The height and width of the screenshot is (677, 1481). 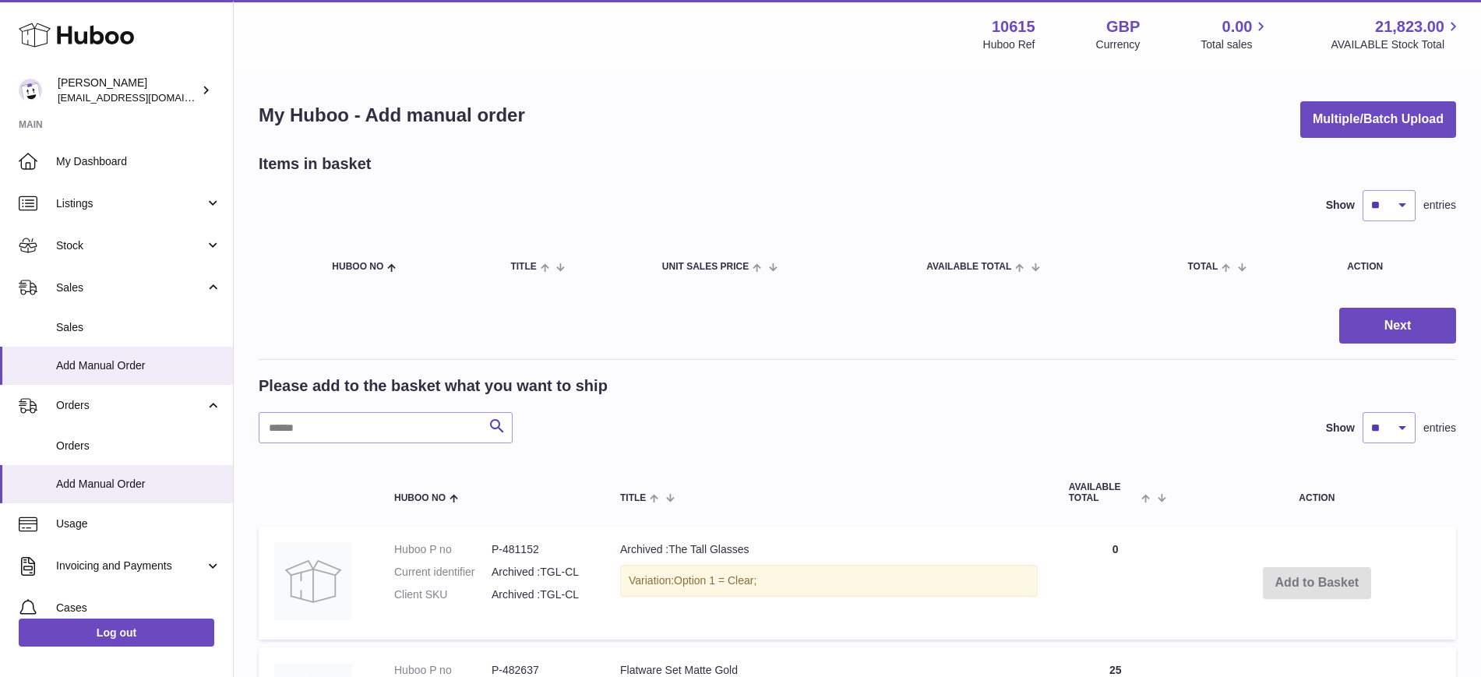 I want to click on span: My Dashboard, so click(x=139, y=161).